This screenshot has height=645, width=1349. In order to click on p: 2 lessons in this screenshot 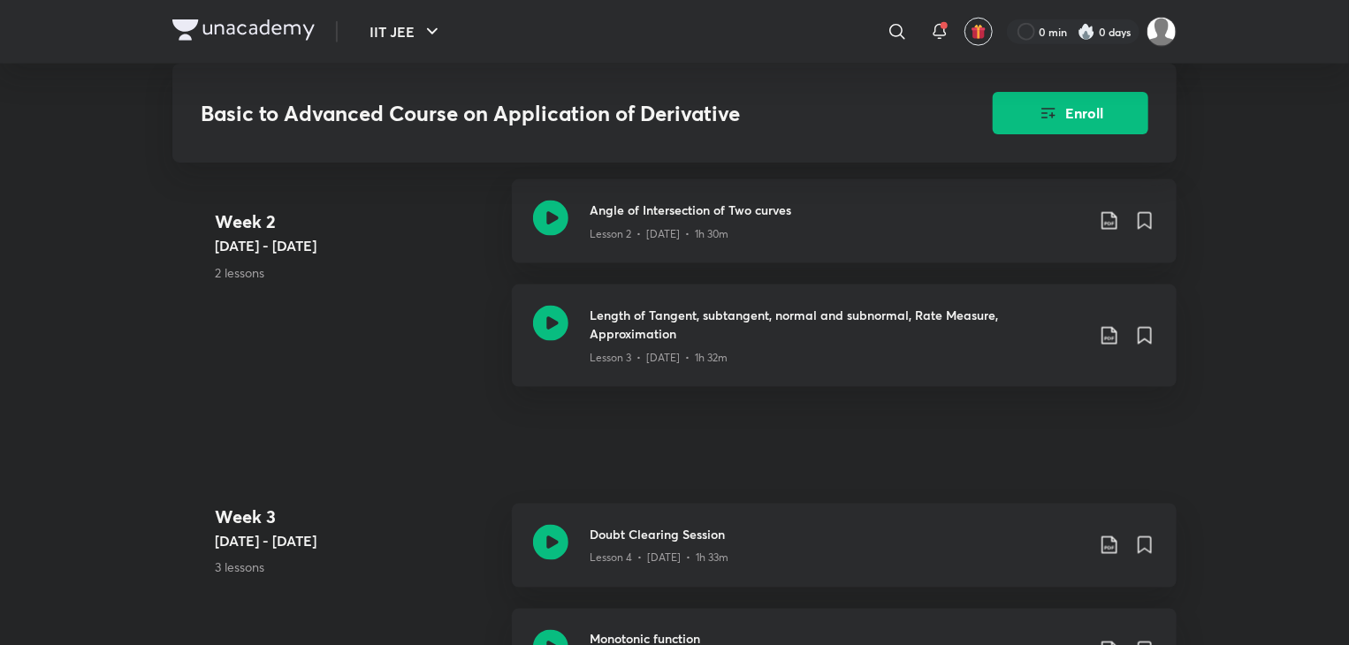, I will do `click(356, 271)`.